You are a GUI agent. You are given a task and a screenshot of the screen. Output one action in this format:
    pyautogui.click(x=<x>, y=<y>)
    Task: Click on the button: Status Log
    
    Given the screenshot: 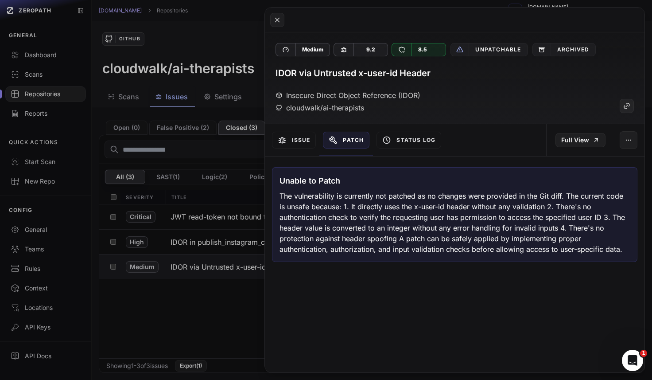 What is the action you would take?
    pyautogui.click(x=409, y=140)
    